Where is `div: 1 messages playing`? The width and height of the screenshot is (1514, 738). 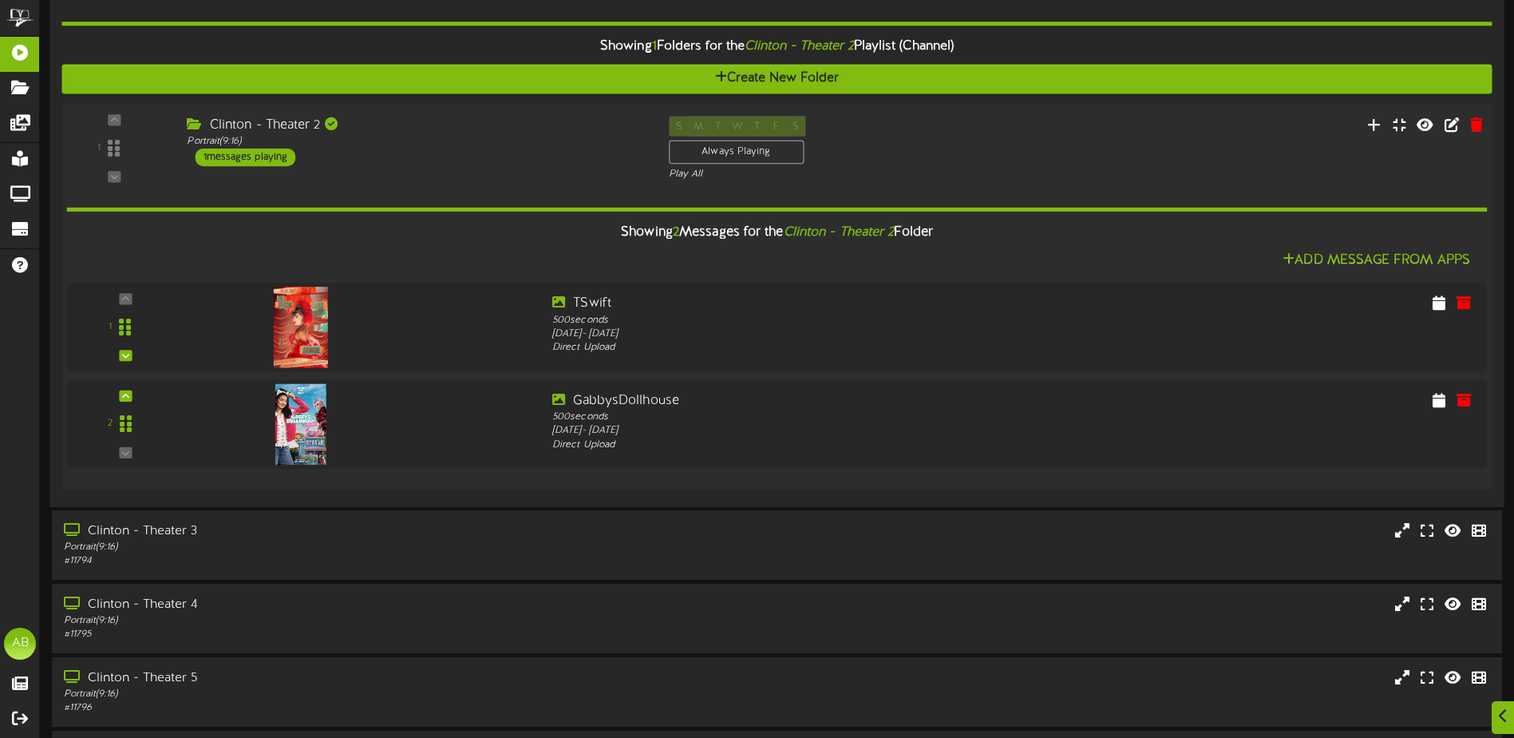 div: 1 messages playing is located at coordinates (246, 157).